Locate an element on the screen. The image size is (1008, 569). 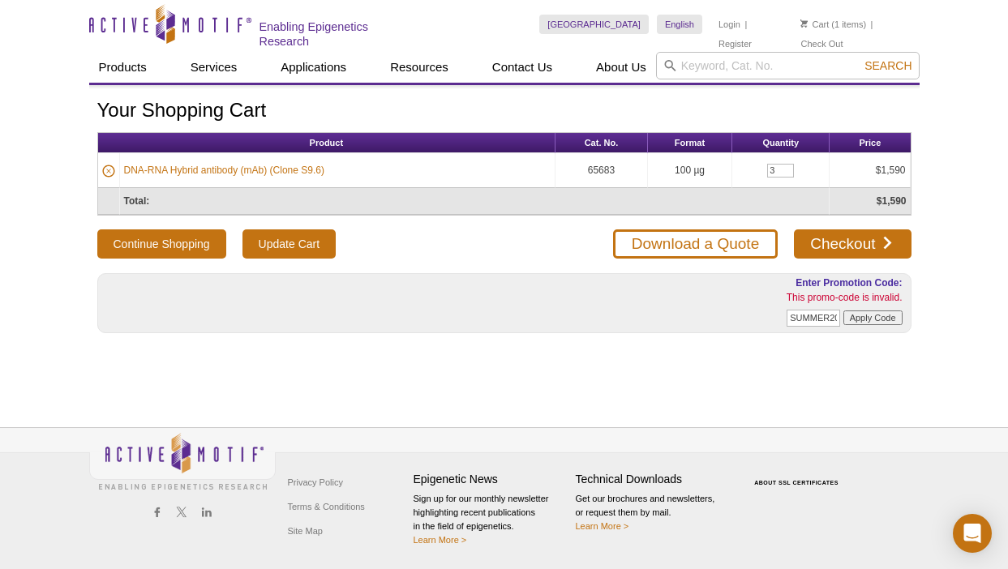
strong: Total: is located at coordinates (137, 201).